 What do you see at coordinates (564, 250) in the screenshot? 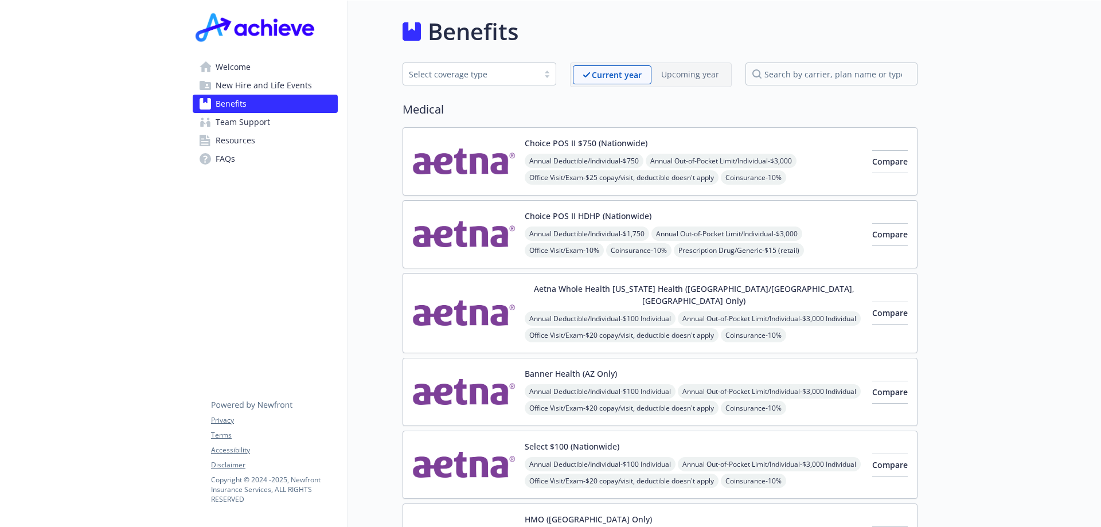
I see `span: Office Visit/Exam - 10%` at bounding box center [564, 250].